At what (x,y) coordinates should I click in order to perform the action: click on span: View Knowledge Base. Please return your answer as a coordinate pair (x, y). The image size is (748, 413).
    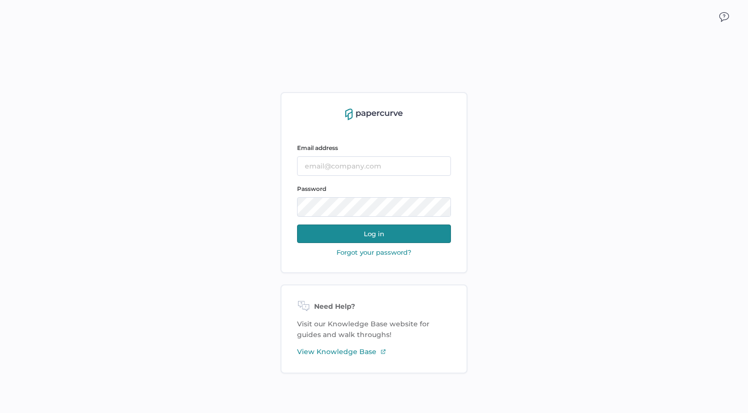
    Looking at the image, I should click on (336, 351).